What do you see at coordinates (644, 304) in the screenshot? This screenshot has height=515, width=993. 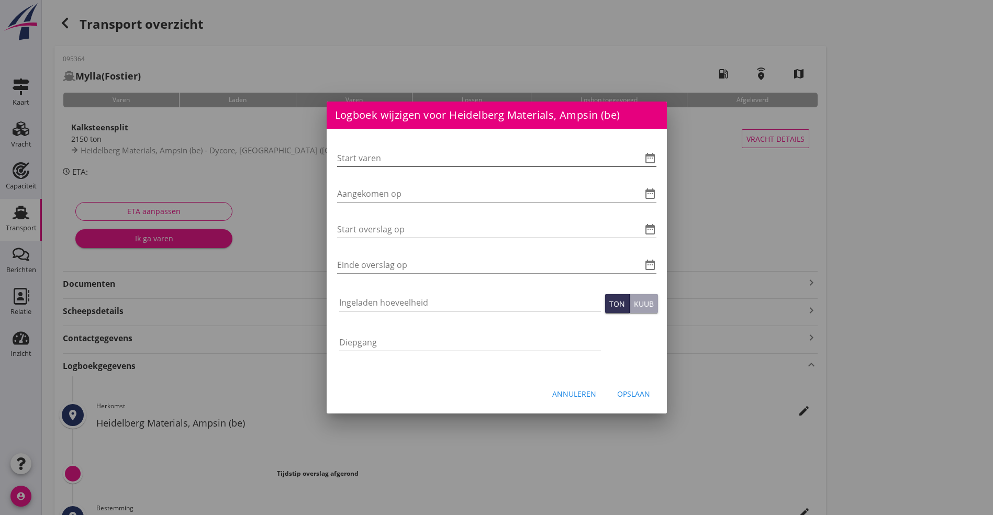 I see `div: Kuub` at bounding box center [644, 304].